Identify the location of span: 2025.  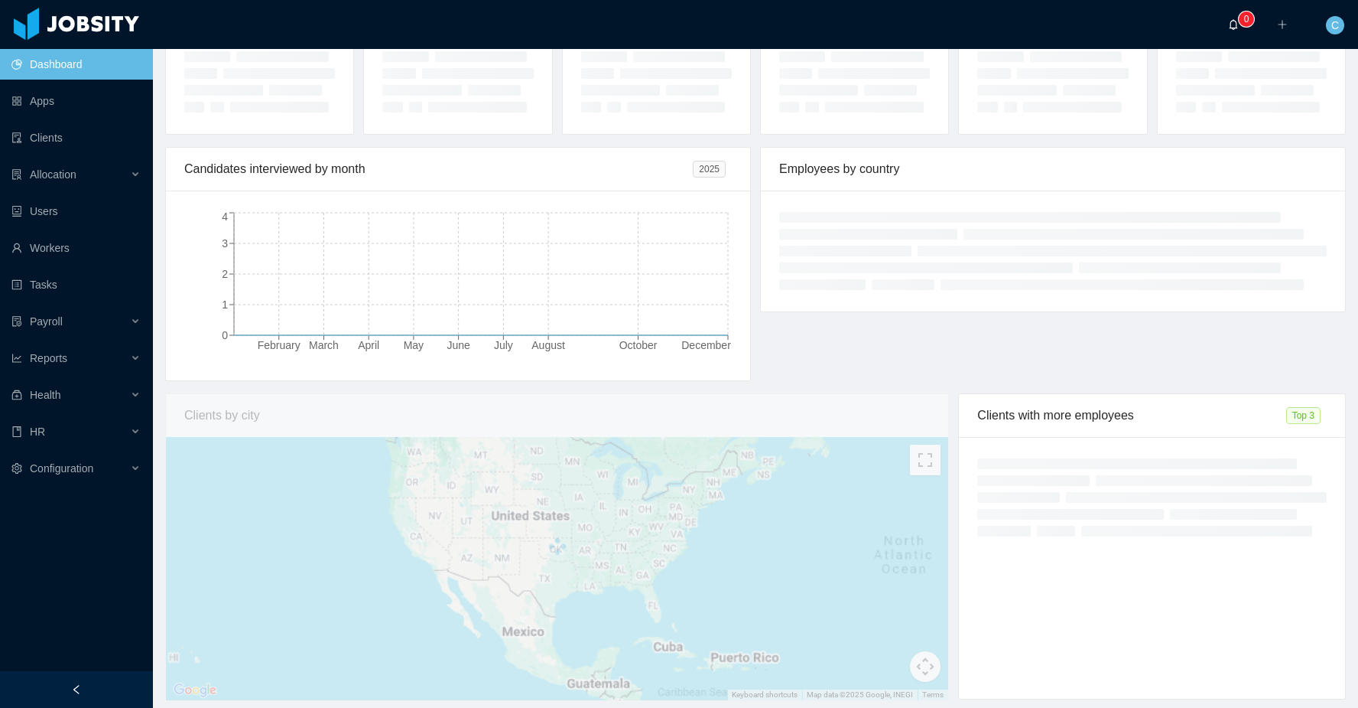
(709, 169).